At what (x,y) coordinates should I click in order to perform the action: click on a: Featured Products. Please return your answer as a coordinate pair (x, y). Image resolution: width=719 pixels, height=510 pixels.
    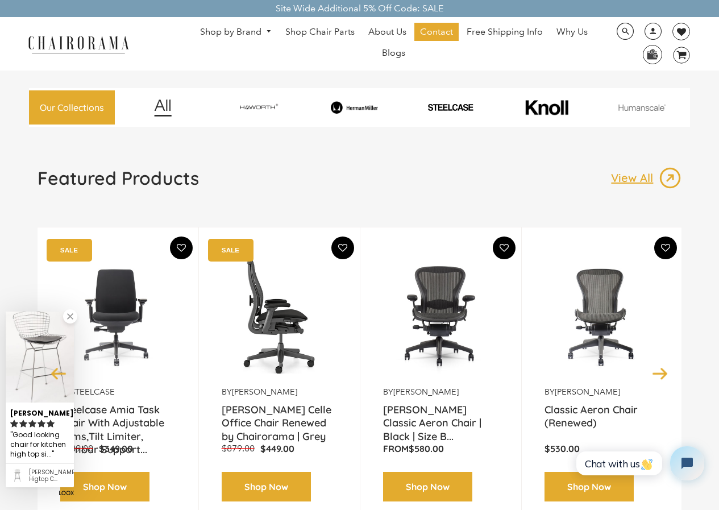
    Looking at the image, I should click on (118, 182).